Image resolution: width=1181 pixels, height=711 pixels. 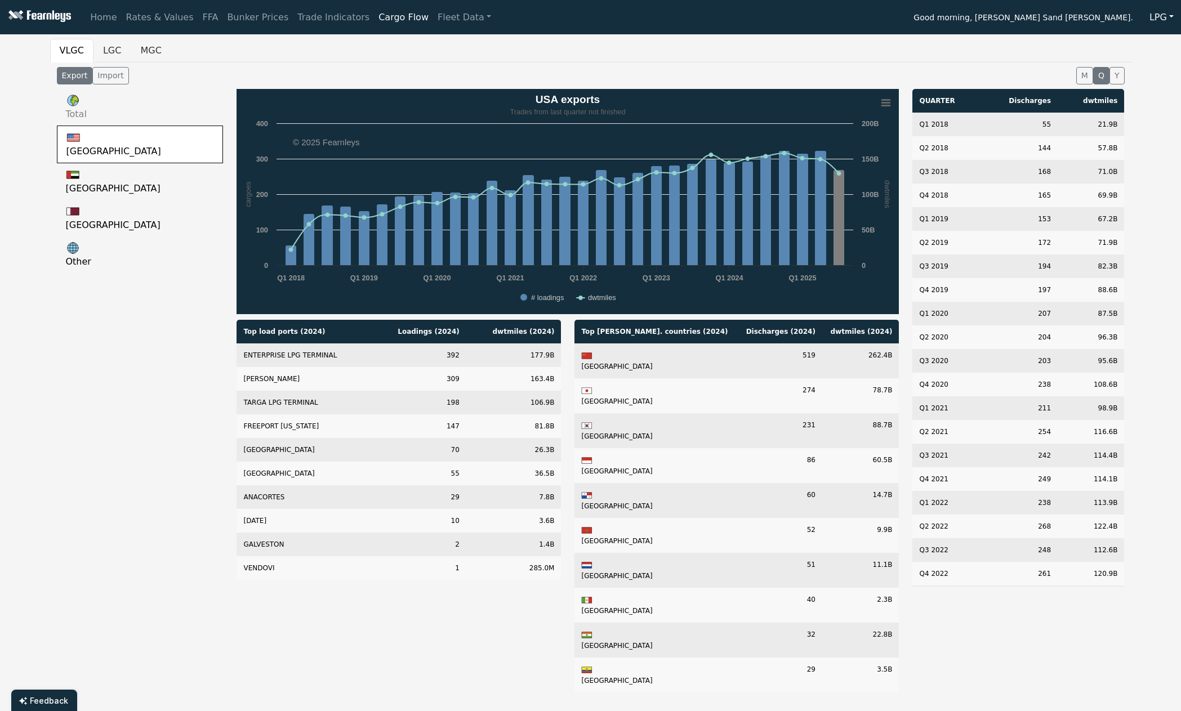 What do you see at coordinates (150, 51) in the screenshot?
I see `button: MGC` at bounding box center [150, 51].